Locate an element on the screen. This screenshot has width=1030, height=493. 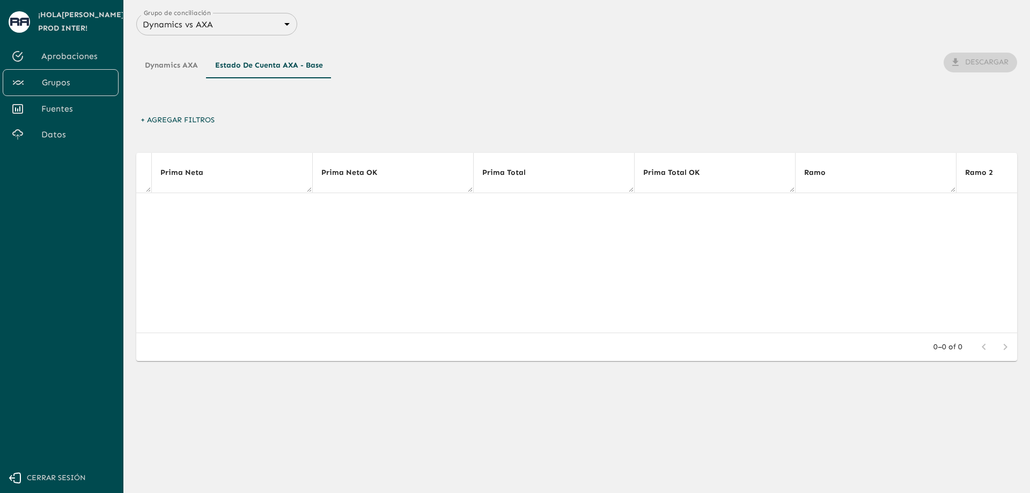
button: + Agregar Filtros is located at coordinates (178, 120).